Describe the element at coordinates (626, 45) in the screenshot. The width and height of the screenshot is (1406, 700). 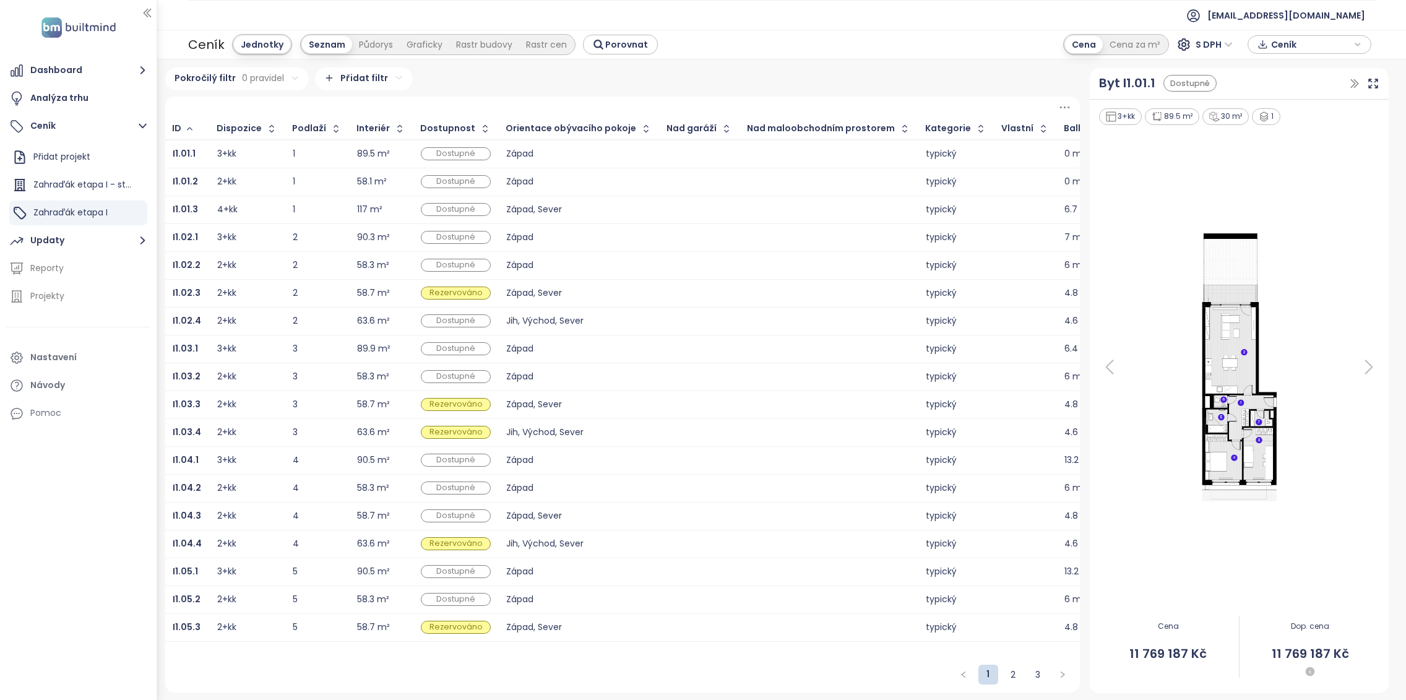
I see `span: Porovnat` at that location.